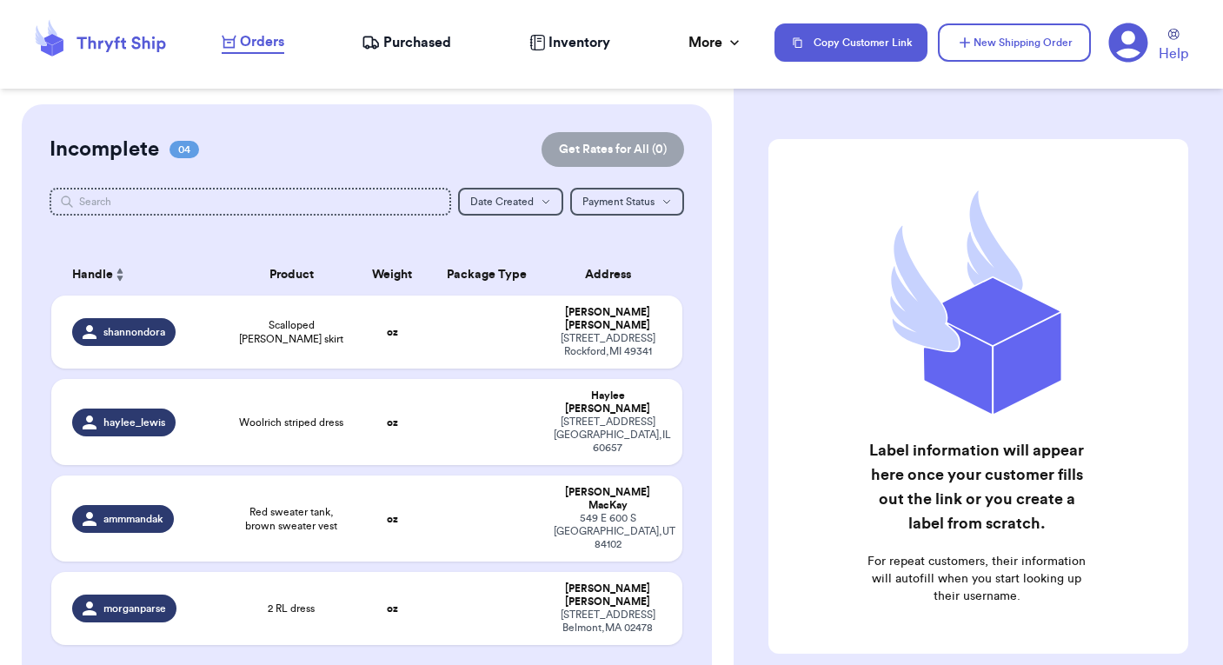 This screenshot has height=665, width=1223. I want to click on input: Search, so click(250, 202).